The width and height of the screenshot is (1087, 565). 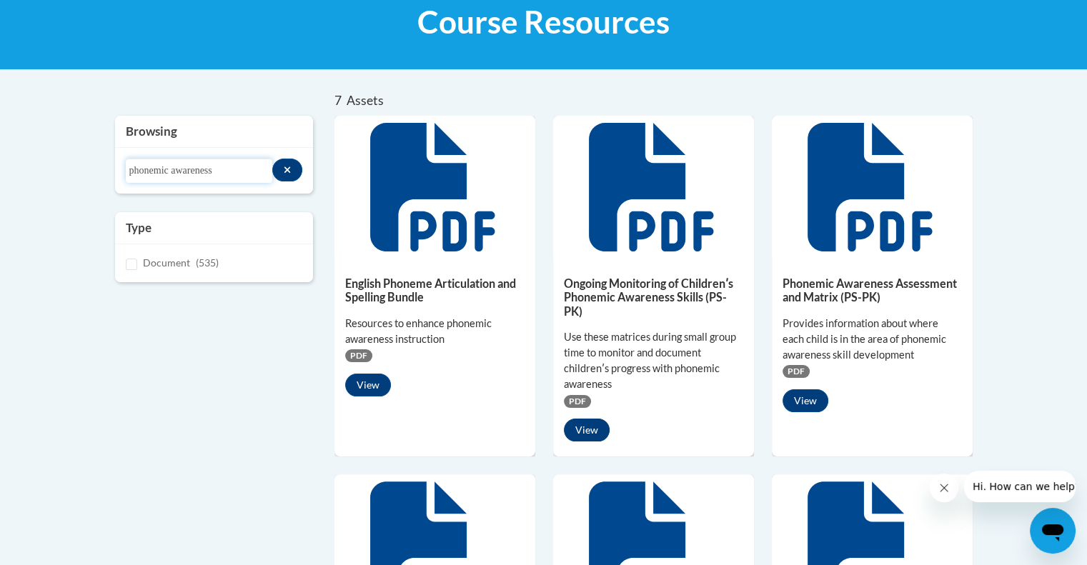 I want to click on h5: Phonemic Awareness Assessment and Matrix (PS-PK), so click(x=872, y=290).